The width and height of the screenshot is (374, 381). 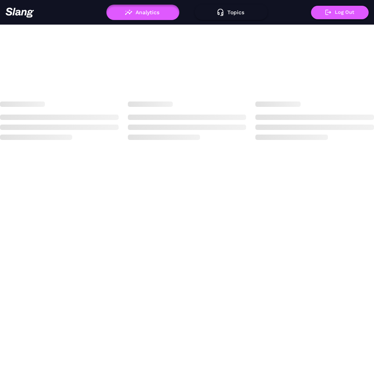 I want to click on a: Analytics, so click(x=143, y=12).